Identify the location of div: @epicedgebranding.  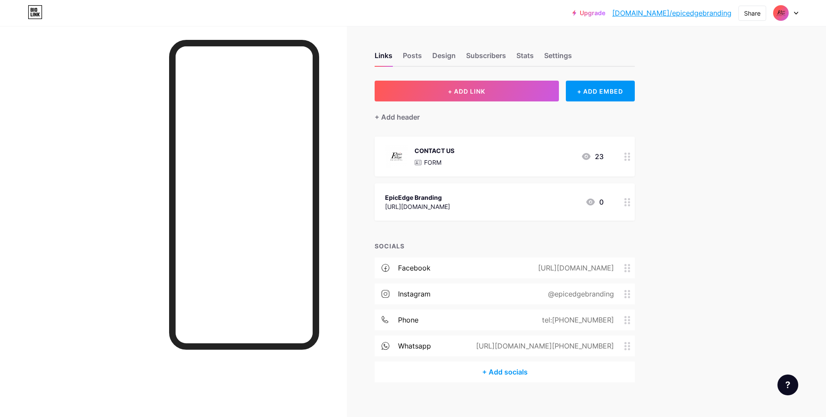
(580, 294).